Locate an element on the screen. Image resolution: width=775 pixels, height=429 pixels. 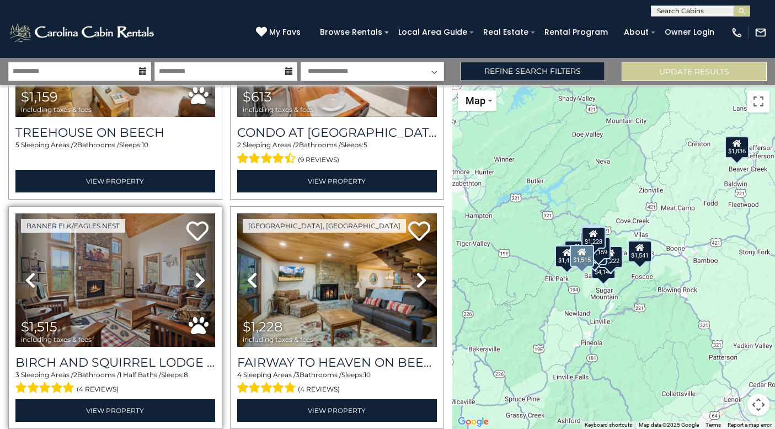
div: $1,836 is located at coordinates (737, 147).